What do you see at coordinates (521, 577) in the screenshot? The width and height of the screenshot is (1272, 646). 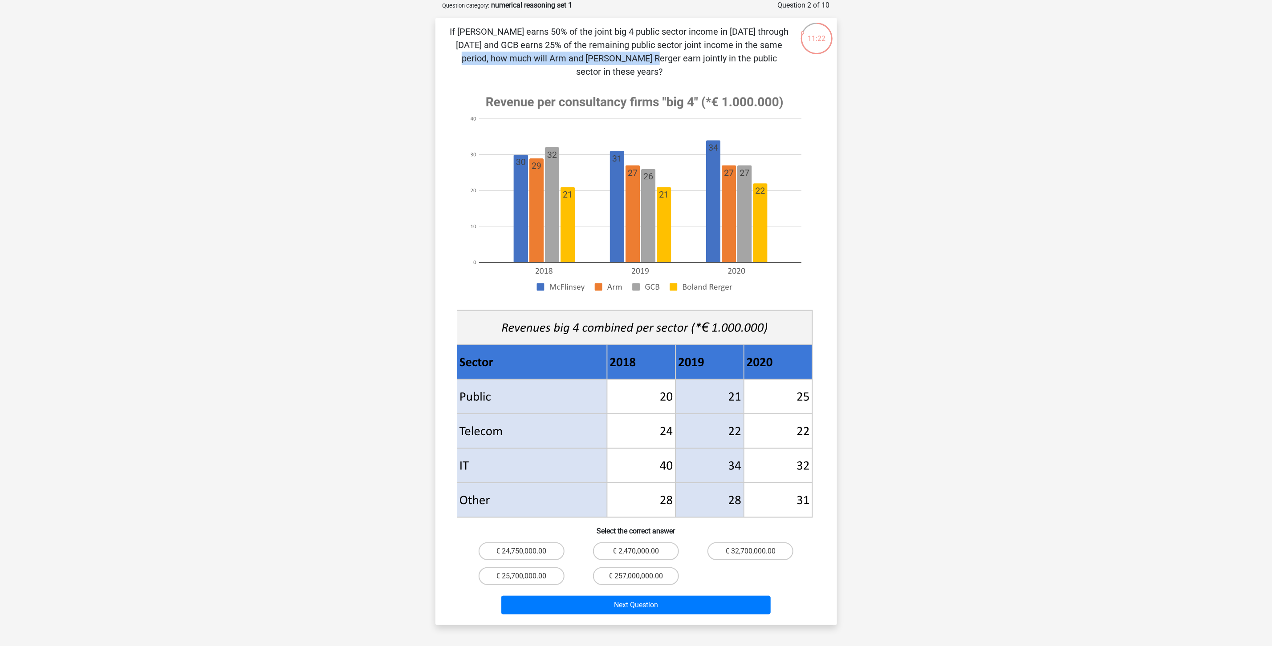 I see `label: € 25,700,000.00` at bounding box center [521, 577].